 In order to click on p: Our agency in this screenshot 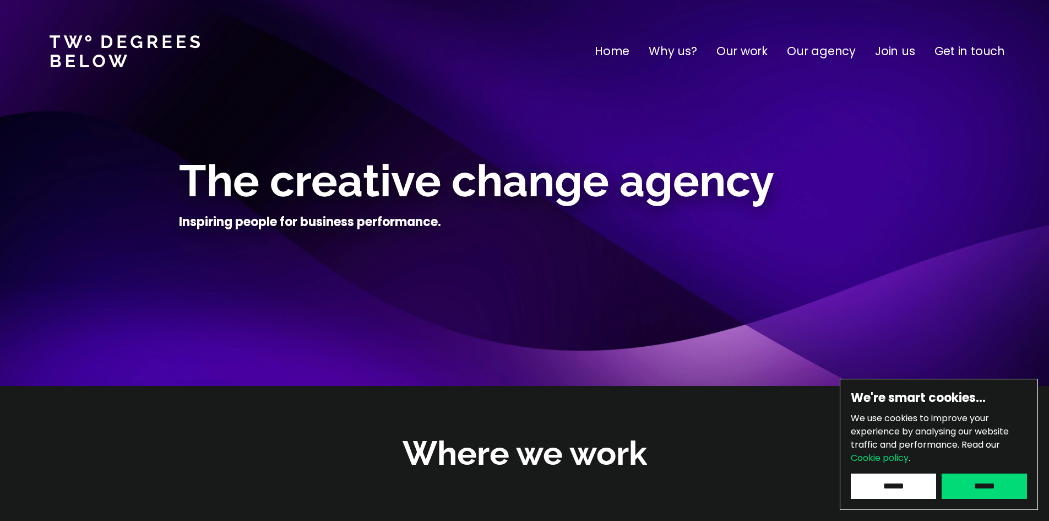, I will do `click(821, 51)`.